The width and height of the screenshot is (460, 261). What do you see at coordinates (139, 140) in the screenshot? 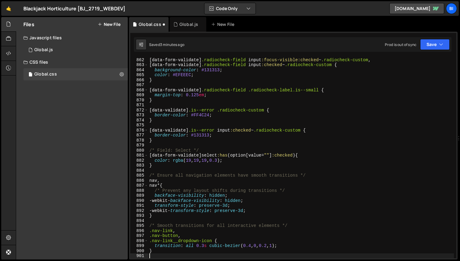
I see `div: 878` at bounding box center [139, 140].